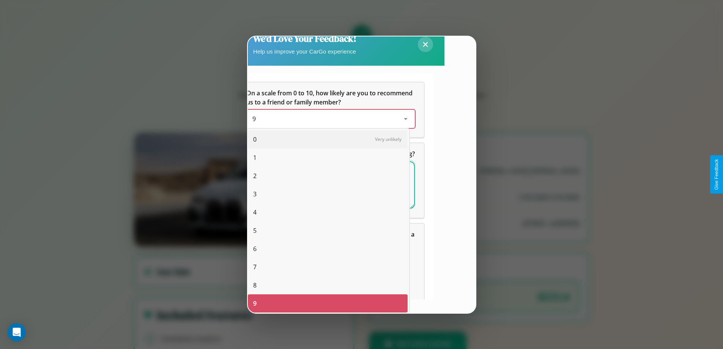  Describe the element at coordinates (327, 285) in the screenshot. I see `div: 8` at that location.